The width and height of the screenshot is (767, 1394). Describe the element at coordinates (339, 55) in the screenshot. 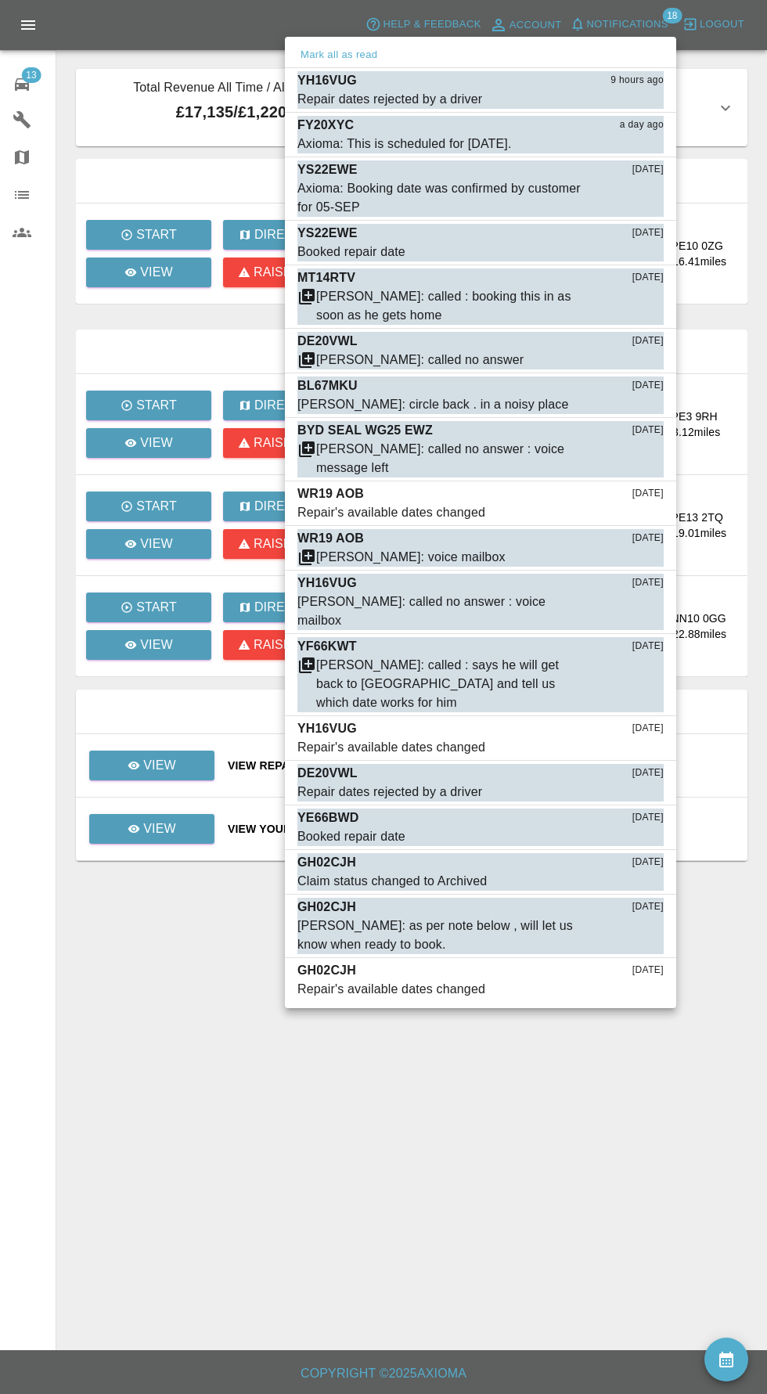

I see `button: Mark all as read` at that location.